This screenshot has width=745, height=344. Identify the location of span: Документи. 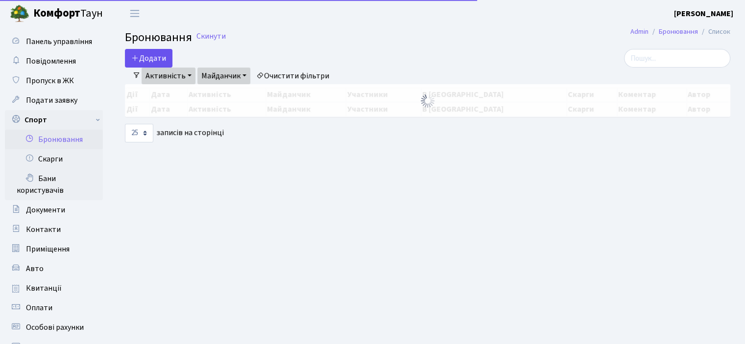
(46, 210).